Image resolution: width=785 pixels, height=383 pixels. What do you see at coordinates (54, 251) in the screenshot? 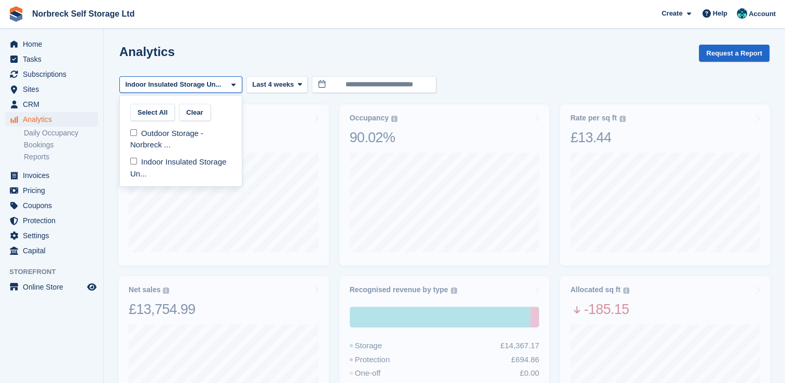
I see `span: Capital` at bounding box center [54, 251].